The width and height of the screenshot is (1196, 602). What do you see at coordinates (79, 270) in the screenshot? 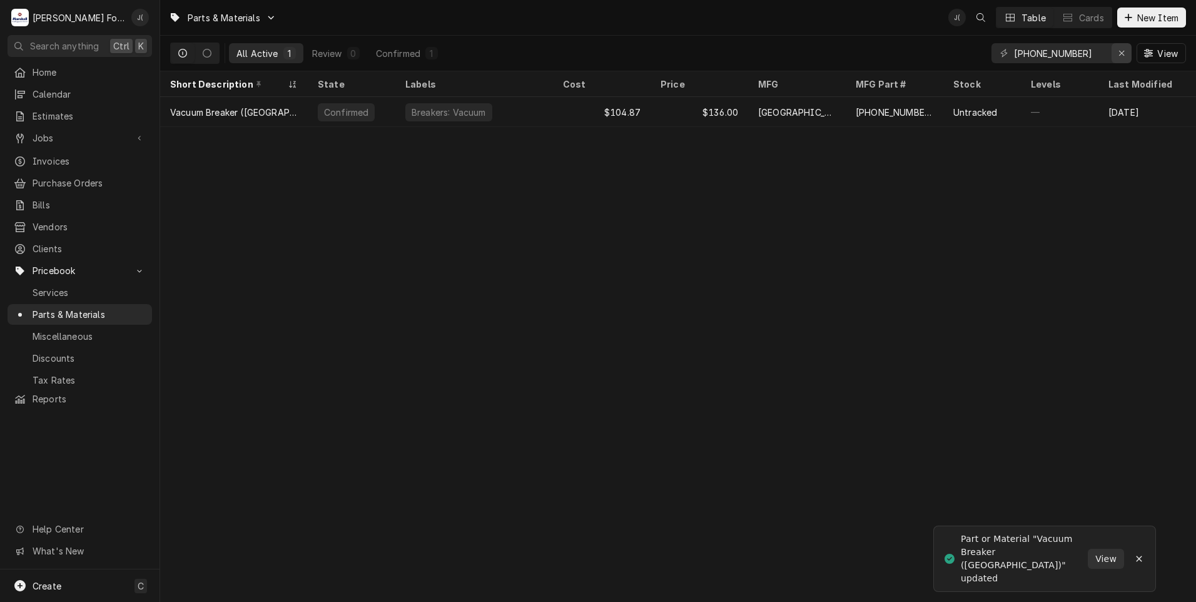
I see `a: Go to Pricebook` at bounding box center [79, 270].